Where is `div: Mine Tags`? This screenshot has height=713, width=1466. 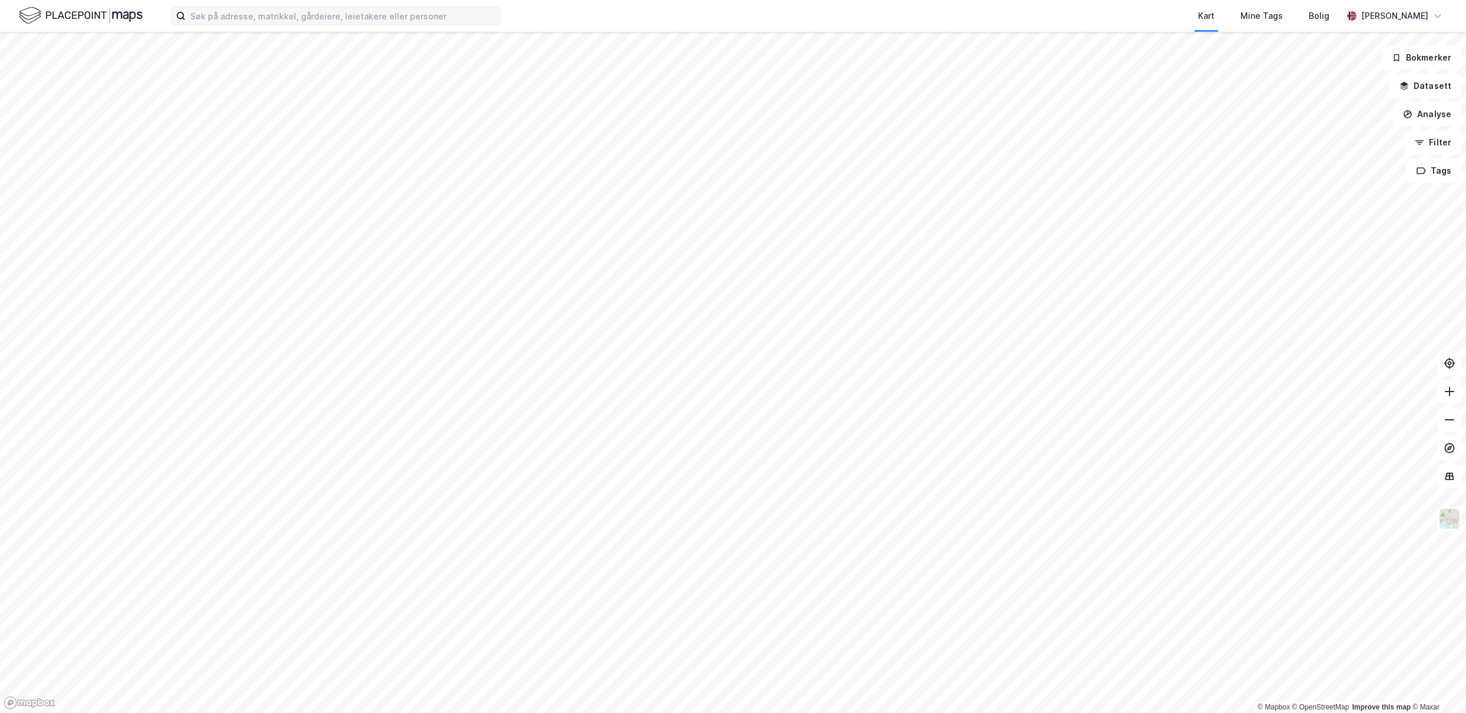 div: Mine Tags is located at coordinates (1262, 16).